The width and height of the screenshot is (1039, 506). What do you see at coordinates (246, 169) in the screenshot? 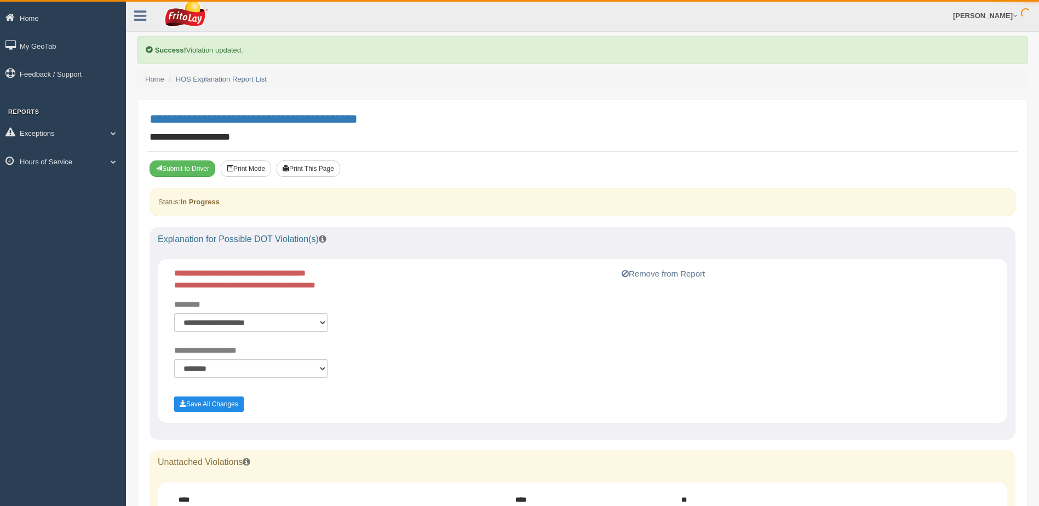
I see `button: Print Mode` at bounding box center [246, 169].